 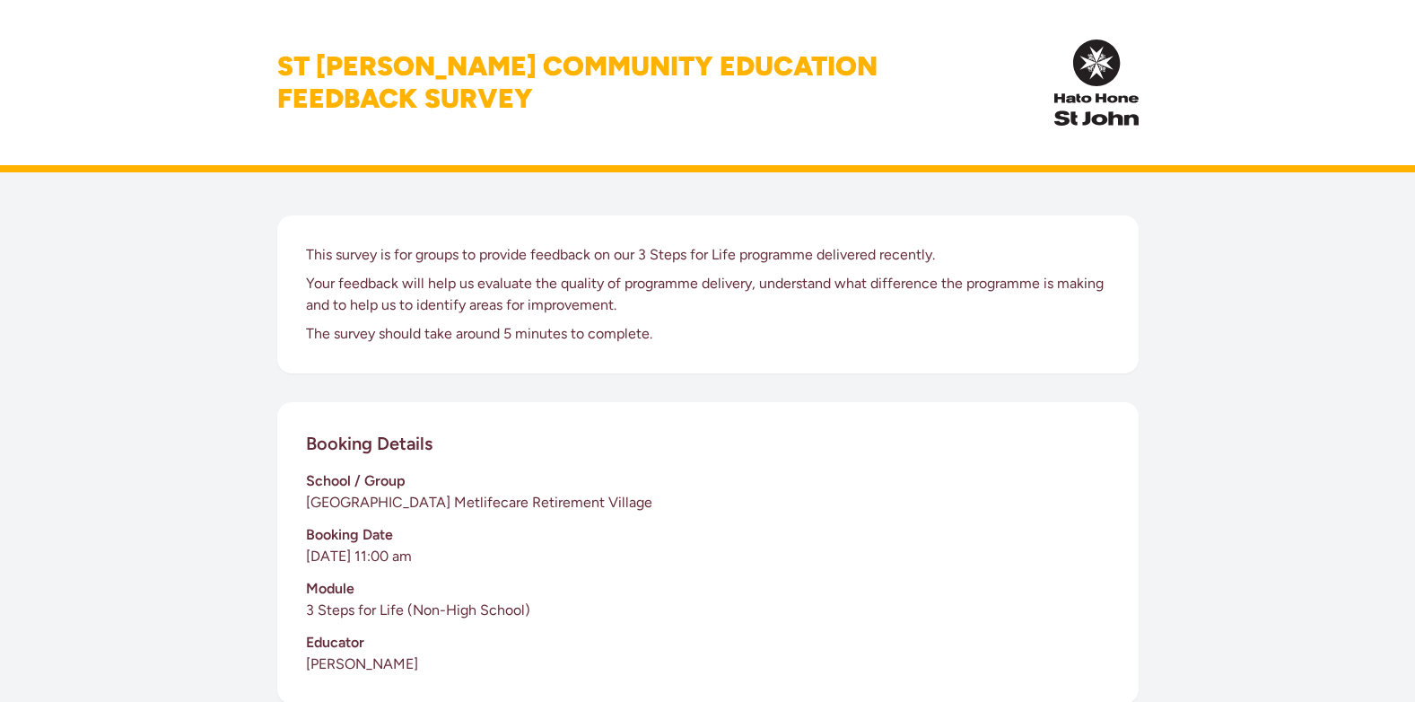 What do you see at coordinates (1096, 83) in the screenshot?
I see `img: InPulse` at bounding box center [1096, 83].